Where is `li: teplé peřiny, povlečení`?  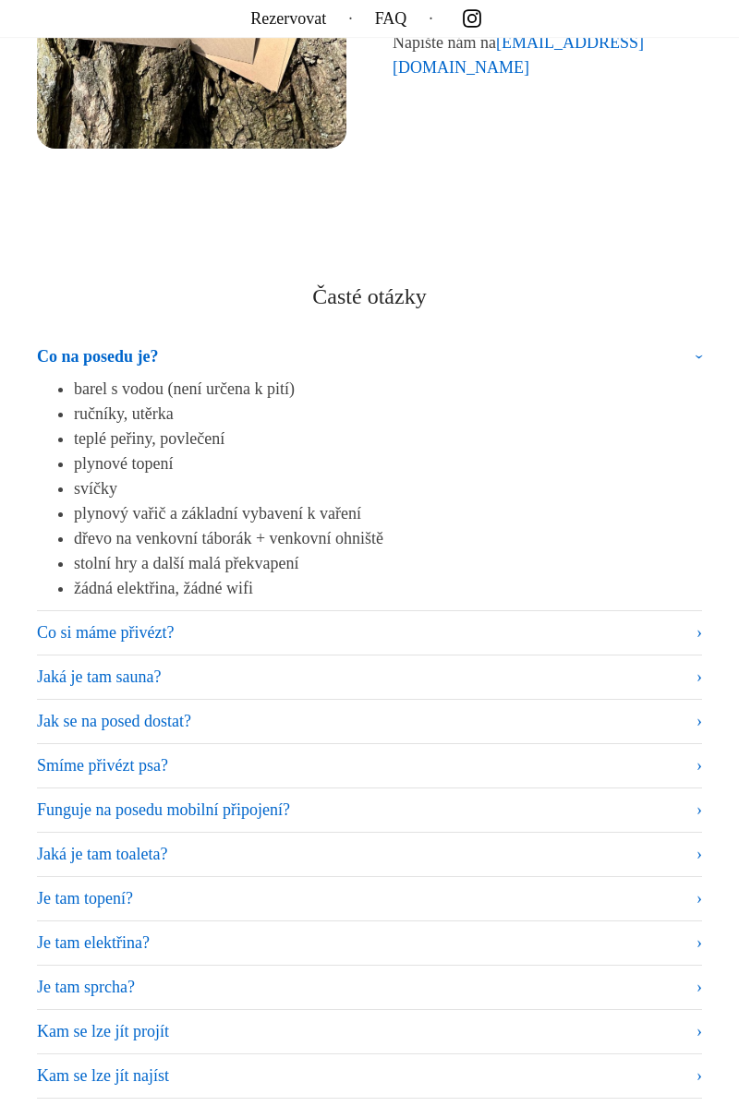
li: teplé peřiny, povlečení is located at coordinates (388, 439).